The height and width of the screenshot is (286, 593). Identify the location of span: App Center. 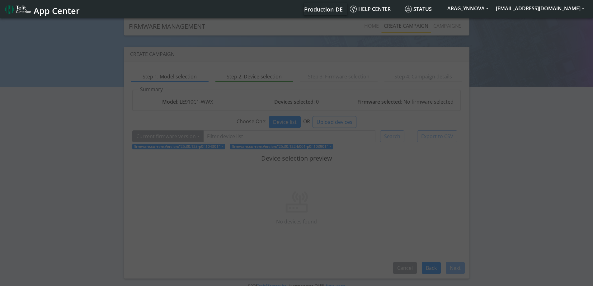
(57, 11).